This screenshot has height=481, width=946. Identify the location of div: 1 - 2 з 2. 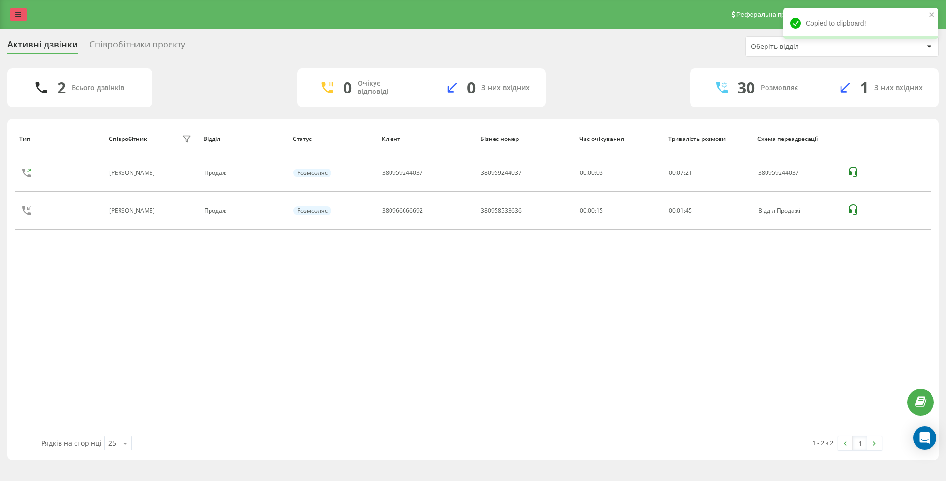
(823, 442).